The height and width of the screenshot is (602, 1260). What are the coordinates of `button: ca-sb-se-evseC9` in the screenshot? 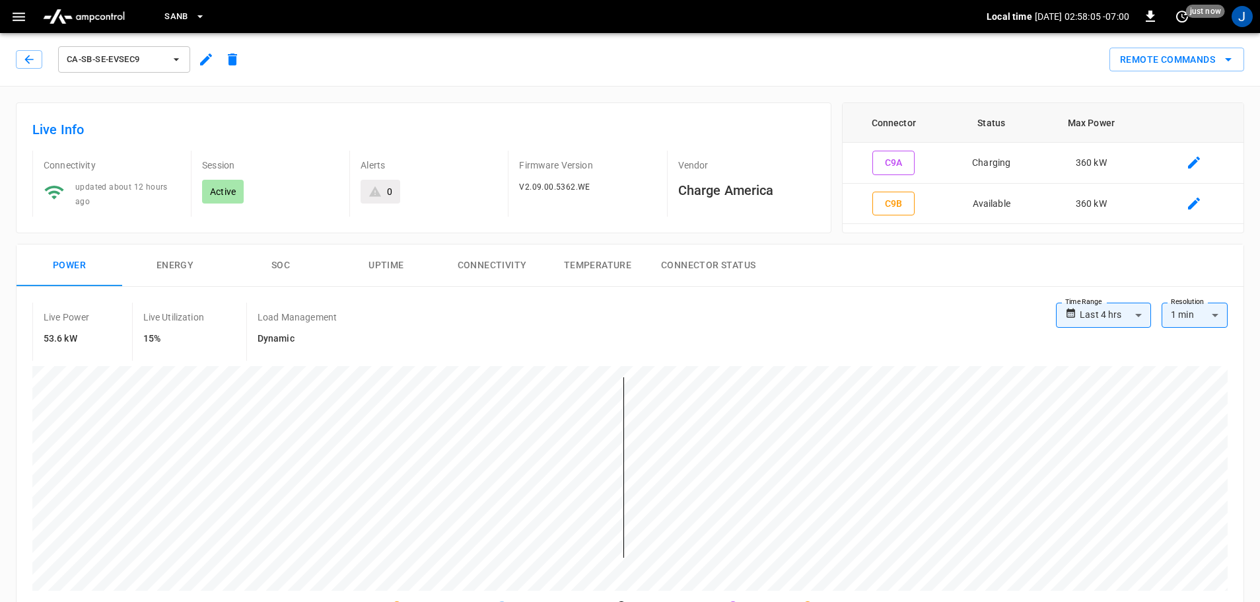 It's located at (124, 59).